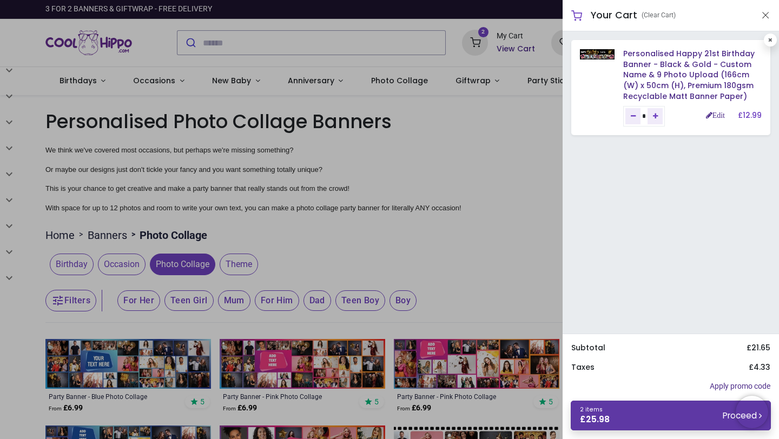 This screenshot has height=439, width=779. What do you see at coordinates (659, 15) in the screenshot?
I see `a: (Clear Cart)` at bounding box center [659, 15].